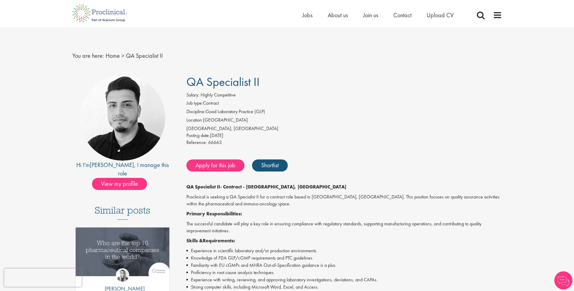 The image size is (574, 291). Describe the element at coordinates (307, 15) in the screenshot. I see `span: Jobs` at that location.